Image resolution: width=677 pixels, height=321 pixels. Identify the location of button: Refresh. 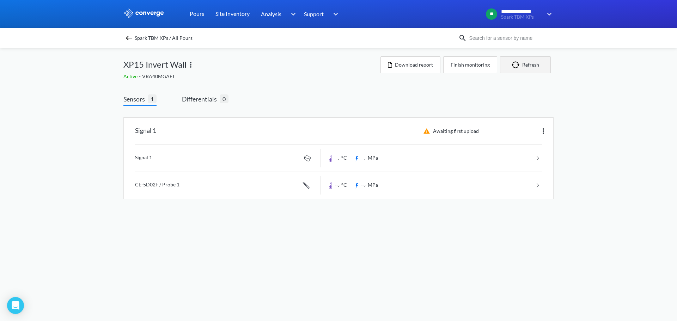
(526, 65).